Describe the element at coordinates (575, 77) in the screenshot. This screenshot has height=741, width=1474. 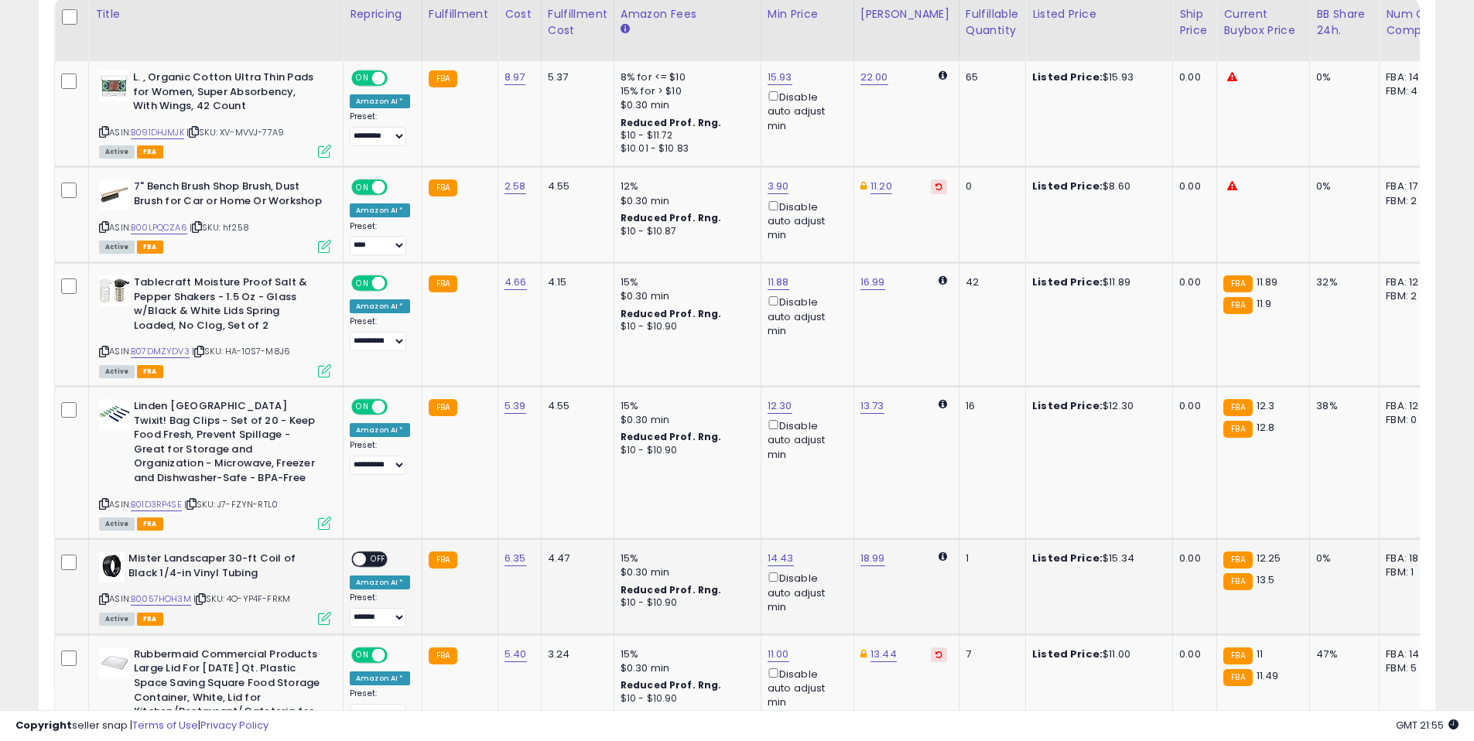
I see `div: 5.37` at that location.